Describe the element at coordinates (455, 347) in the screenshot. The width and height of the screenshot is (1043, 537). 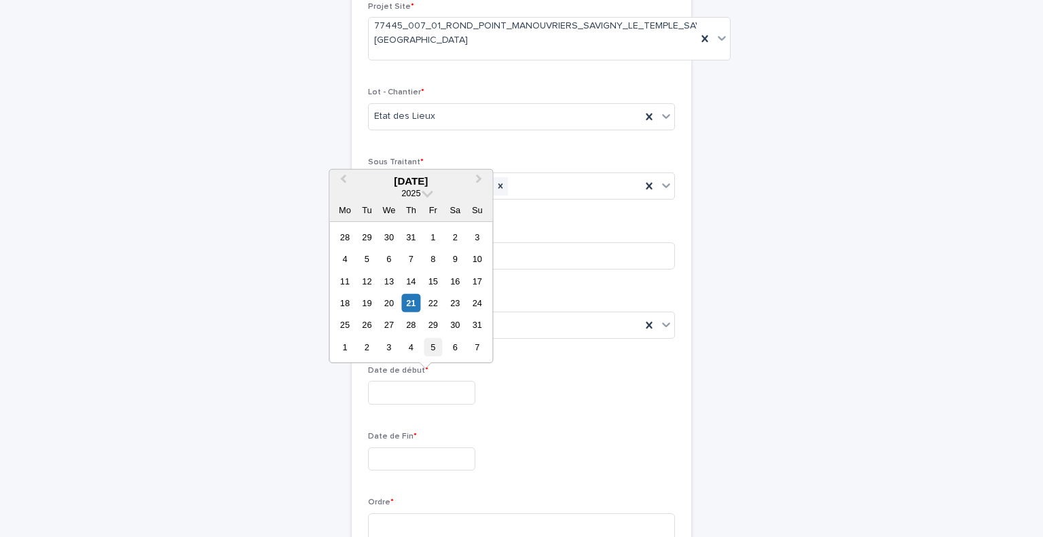
I see `div: Choose Saturday, 6 September 2025` at that location.